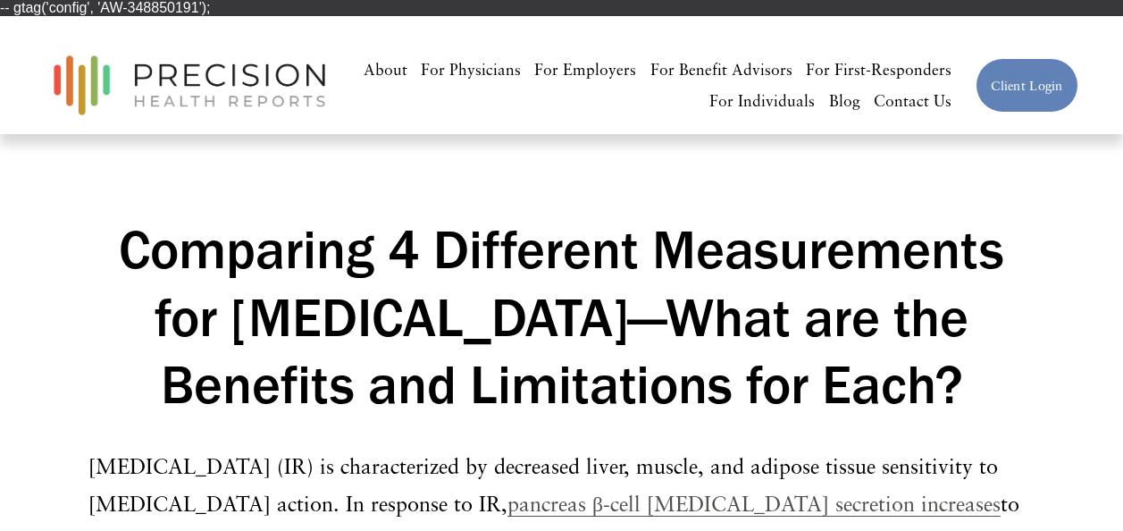  I want to click on div: Chat Widget, so click(1078, 488).